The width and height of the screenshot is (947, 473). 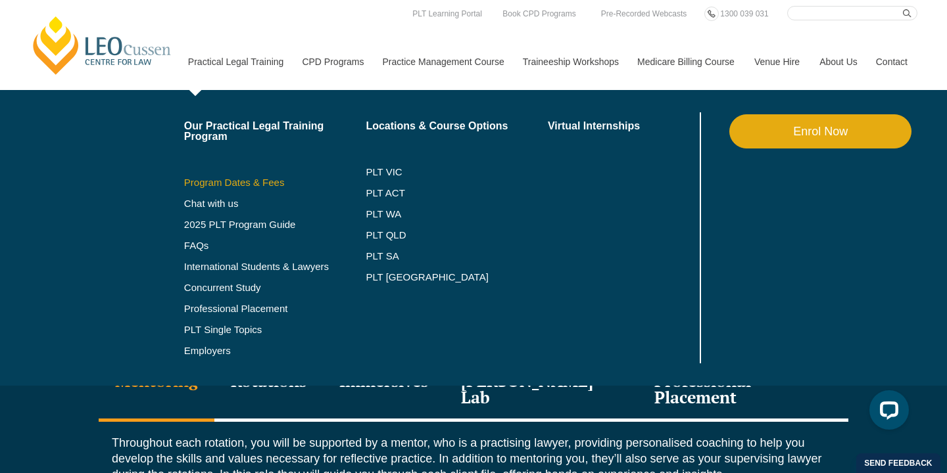 What do you see at coordinates (275, 351) in the screenshot?
I see `a: Employers` at bounding box center [275, 351].